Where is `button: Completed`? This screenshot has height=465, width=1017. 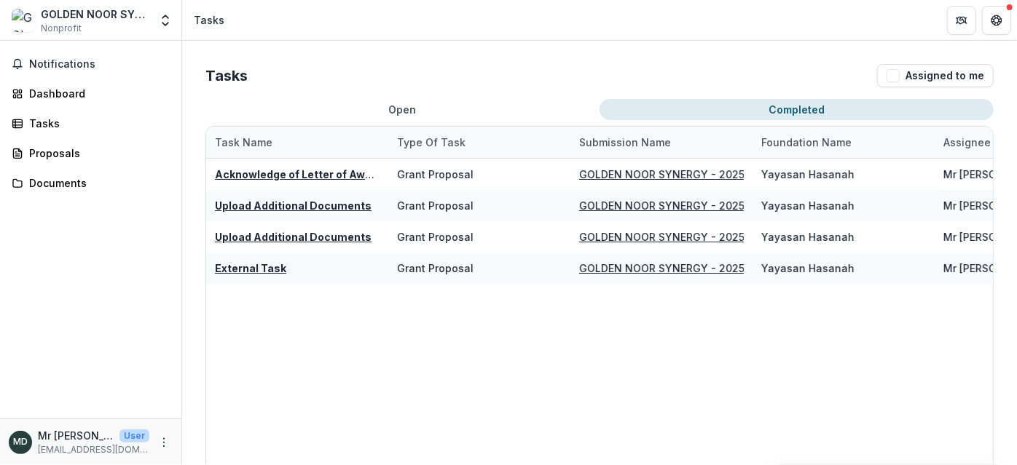
button: Completed is located at coordinates (796, 109).